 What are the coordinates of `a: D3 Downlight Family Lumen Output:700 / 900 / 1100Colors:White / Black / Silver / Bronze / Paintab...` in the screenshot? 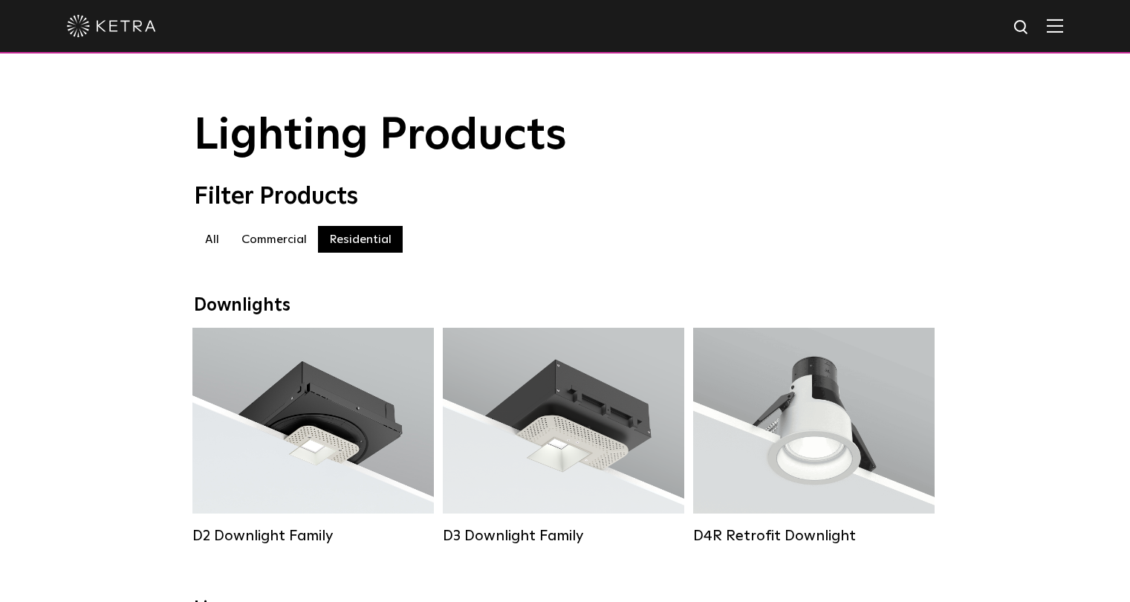 It's located at (563, 438).